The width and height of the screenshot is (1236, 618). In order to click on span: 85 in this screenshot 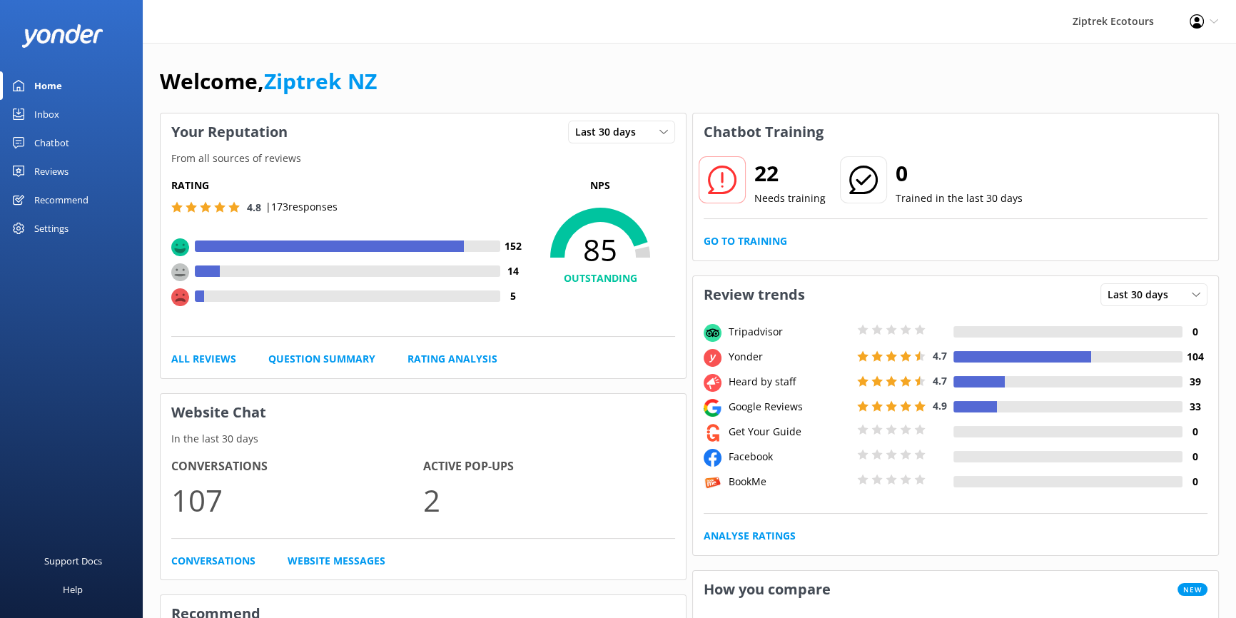, I will do `click(600, 250)`.